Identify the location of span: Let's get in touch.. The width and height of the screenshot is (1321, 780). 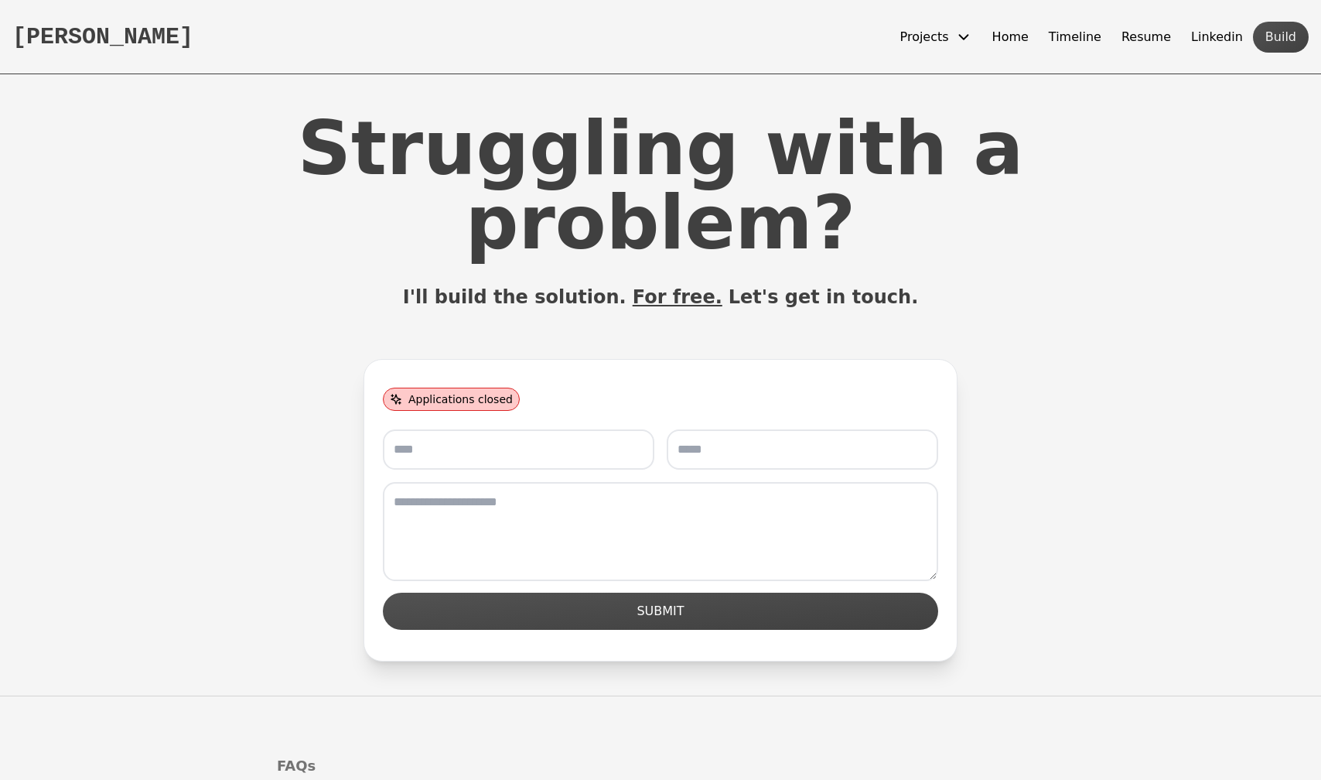
(823, 297).